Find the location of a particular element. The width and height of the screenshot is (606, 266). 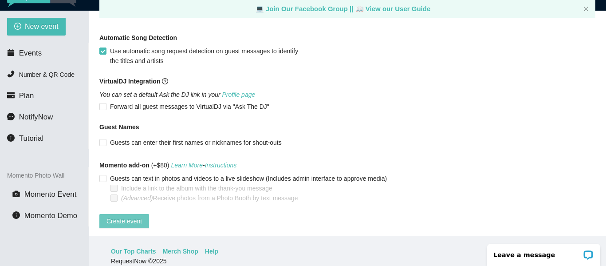

a: Learn More is located at coordinates (187, 165).